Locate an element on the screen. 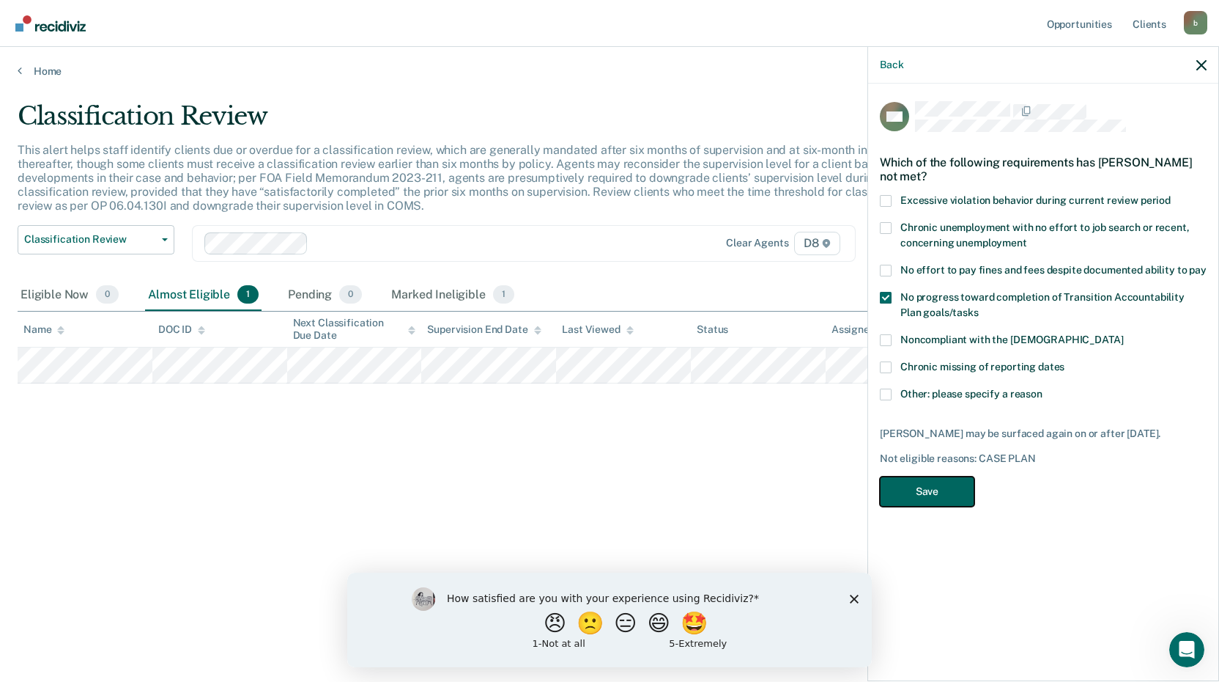 The image size is (1219, 682). div: Next Classification Due Date is located at coordinates (355, 329).